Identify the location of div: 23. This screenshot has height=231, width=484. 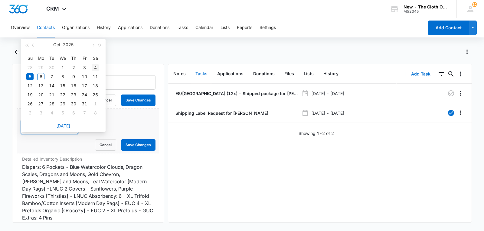
(73, 95).